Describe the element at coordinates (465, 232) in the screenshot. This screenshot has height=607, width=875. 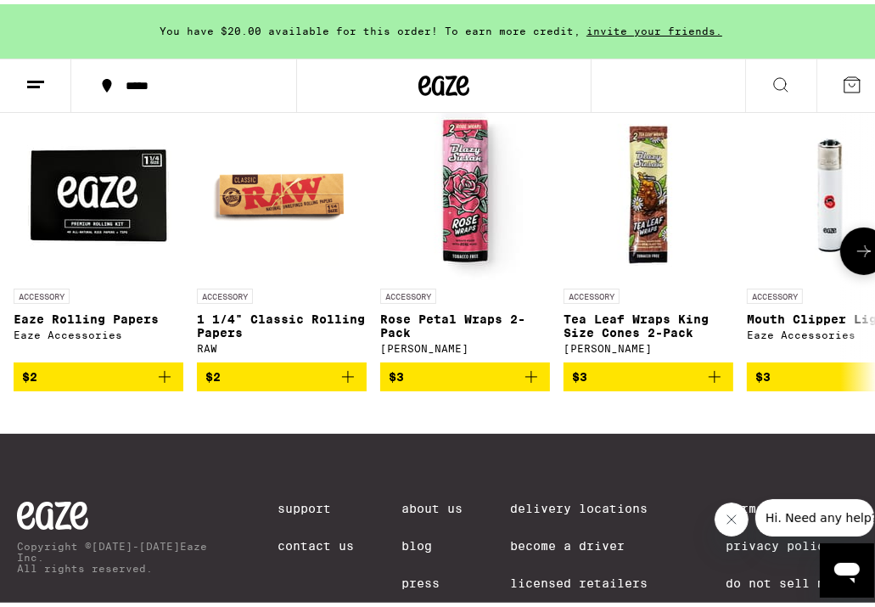
I see `a: Open page for Rose Petal Wraps 2-Pack from Blazy Susan` at that location.